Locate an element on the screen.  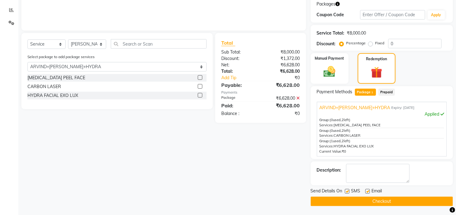
span: Current Value: is located at coordinates (331, 151).